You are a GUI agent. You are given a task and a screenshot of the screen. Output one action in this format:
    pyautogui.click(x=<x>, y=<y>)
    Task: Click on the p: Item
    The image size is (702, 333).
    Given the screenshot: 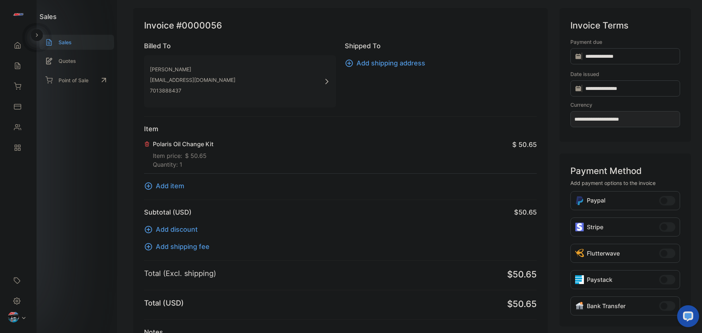 What is the action you would take?
    pyautogui.click(x=340, y=129)
    